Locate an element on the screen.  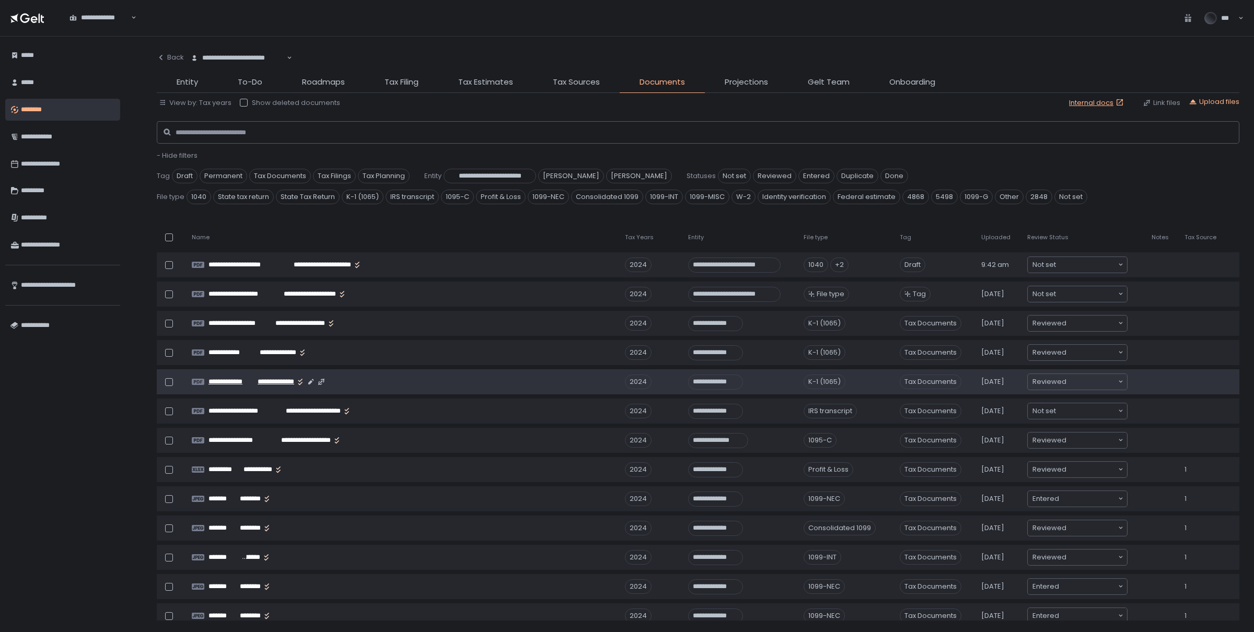
span: Tax Sources is located at coordinates (576, 82).